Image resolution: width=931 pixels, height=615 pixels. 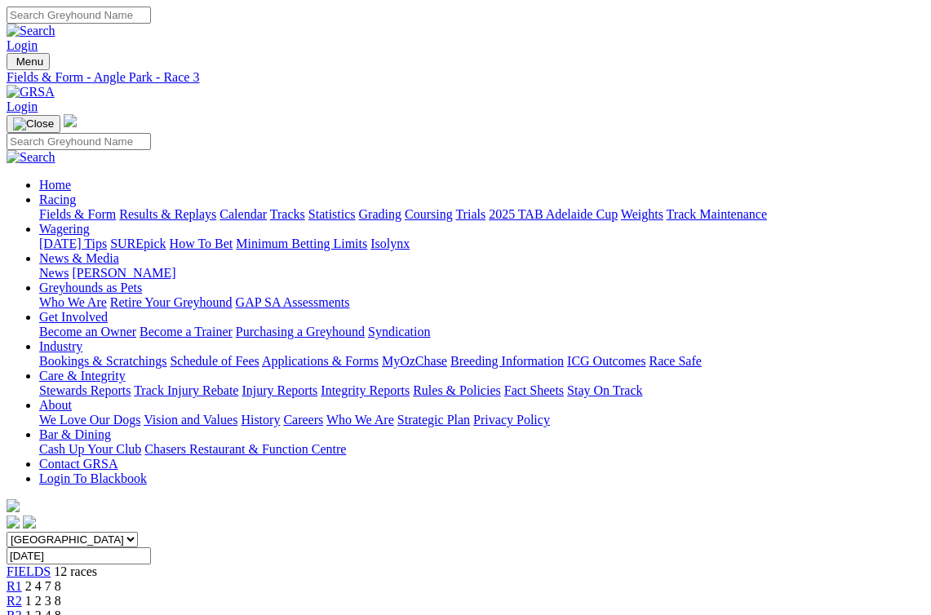 I want to click on span: 12 races, so click(x=75, y=571).